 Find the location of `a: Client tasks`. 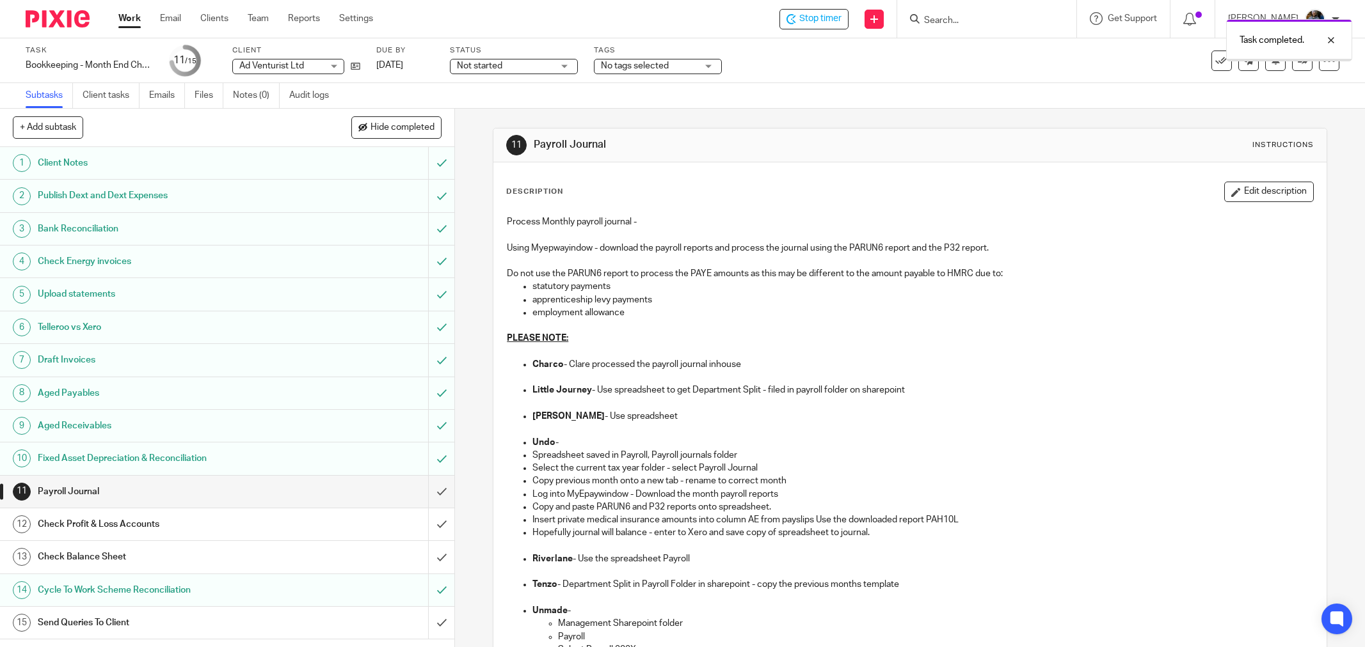

a: Client tasks is located at coordinates (111, 95).